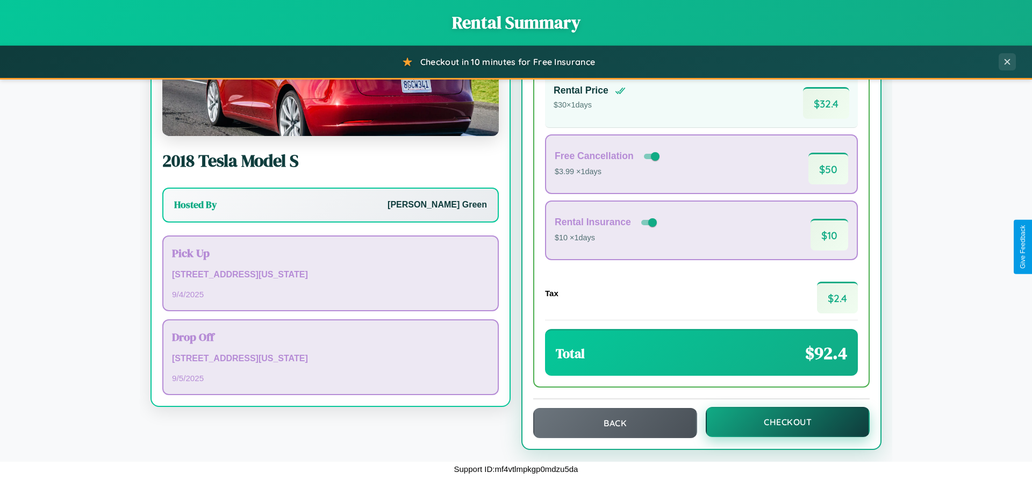 The image size is (1032, 494). Describe the element at coordinates (826, 353) in the screenshot. I see `span: $ 92.4` at that location.